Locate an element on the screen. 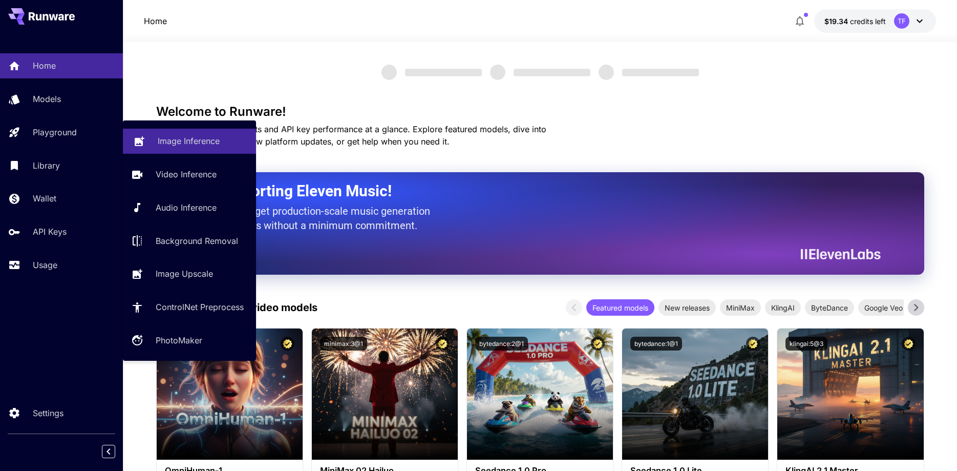  p: Usage is located at coordinates (45, 265).